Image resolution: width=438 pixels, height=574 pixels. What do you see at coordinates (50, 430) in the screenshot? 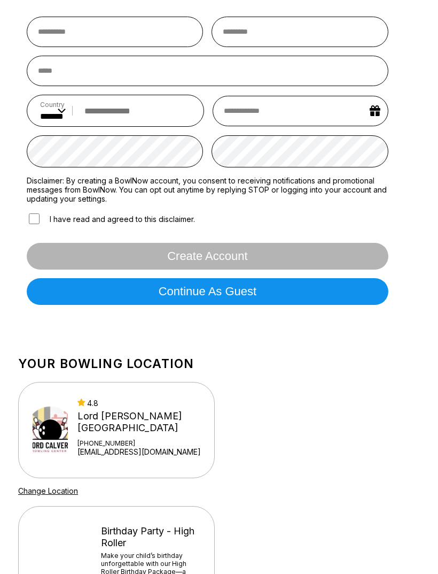
I see `img: Lord Calvert Bowling Center` at bounding box center [50, 430].